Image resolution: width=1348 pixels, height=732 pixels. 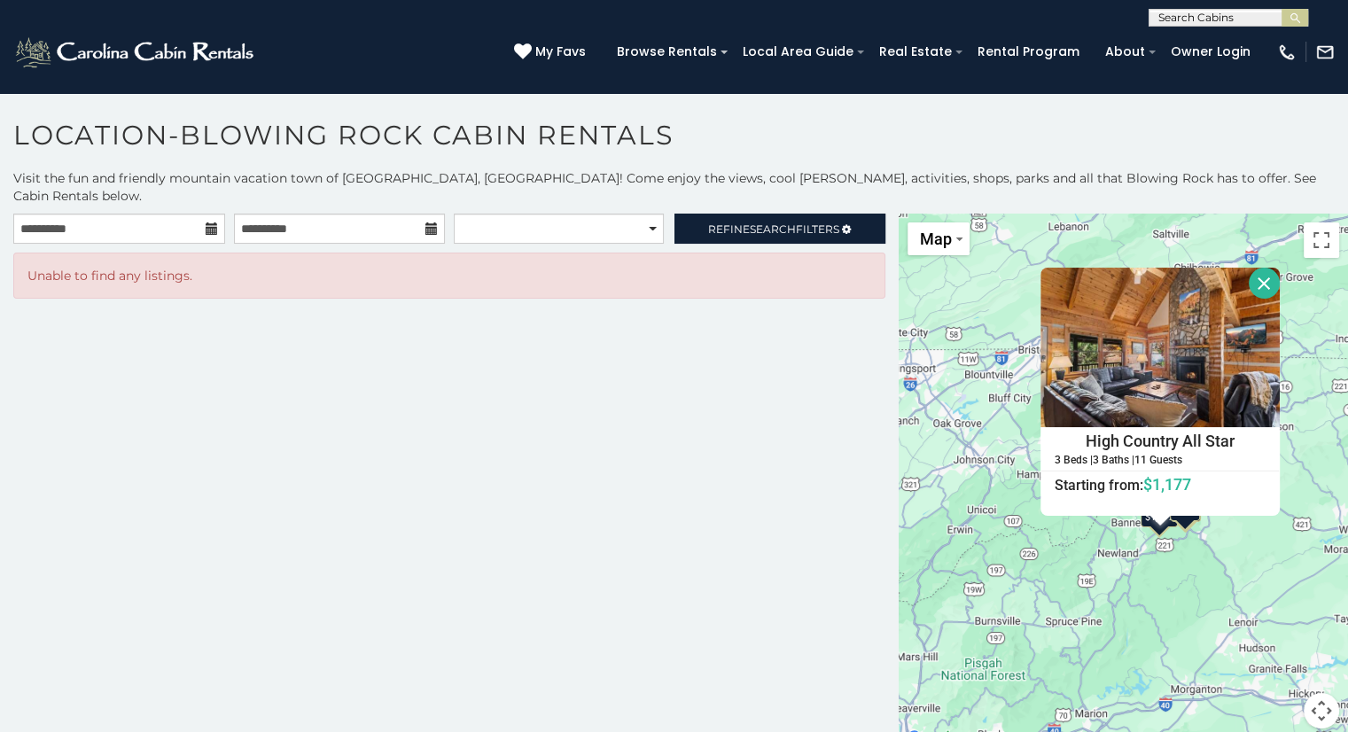 What do you see at coordinates (798, 51) in the screenshot?
I see `a: Local Area Guide` at bounding box center [798, 51].